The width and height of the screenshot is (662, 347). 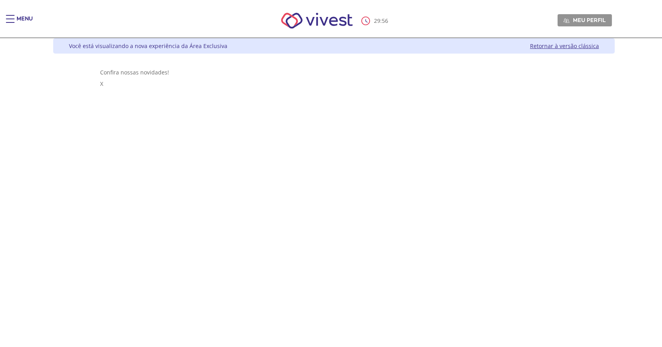 What do you see at coordinates (102, 84) in the screenshot?
I see `span: X` at bounding box center [102, 84].